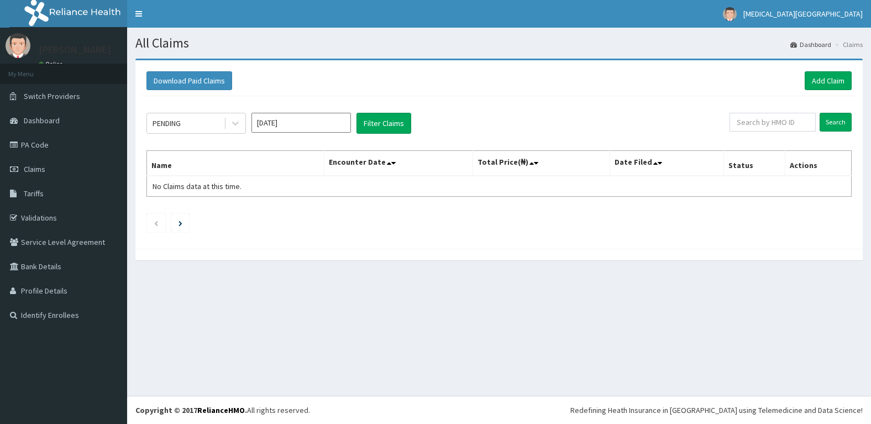  I want to click on a: Previous page, so click(156, 223).